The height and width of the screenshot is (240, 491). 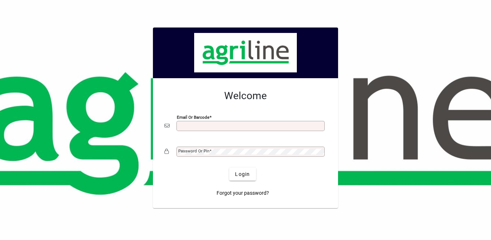 I want to click on mat-label: Email or Barcode, so click(x=193, y=117).